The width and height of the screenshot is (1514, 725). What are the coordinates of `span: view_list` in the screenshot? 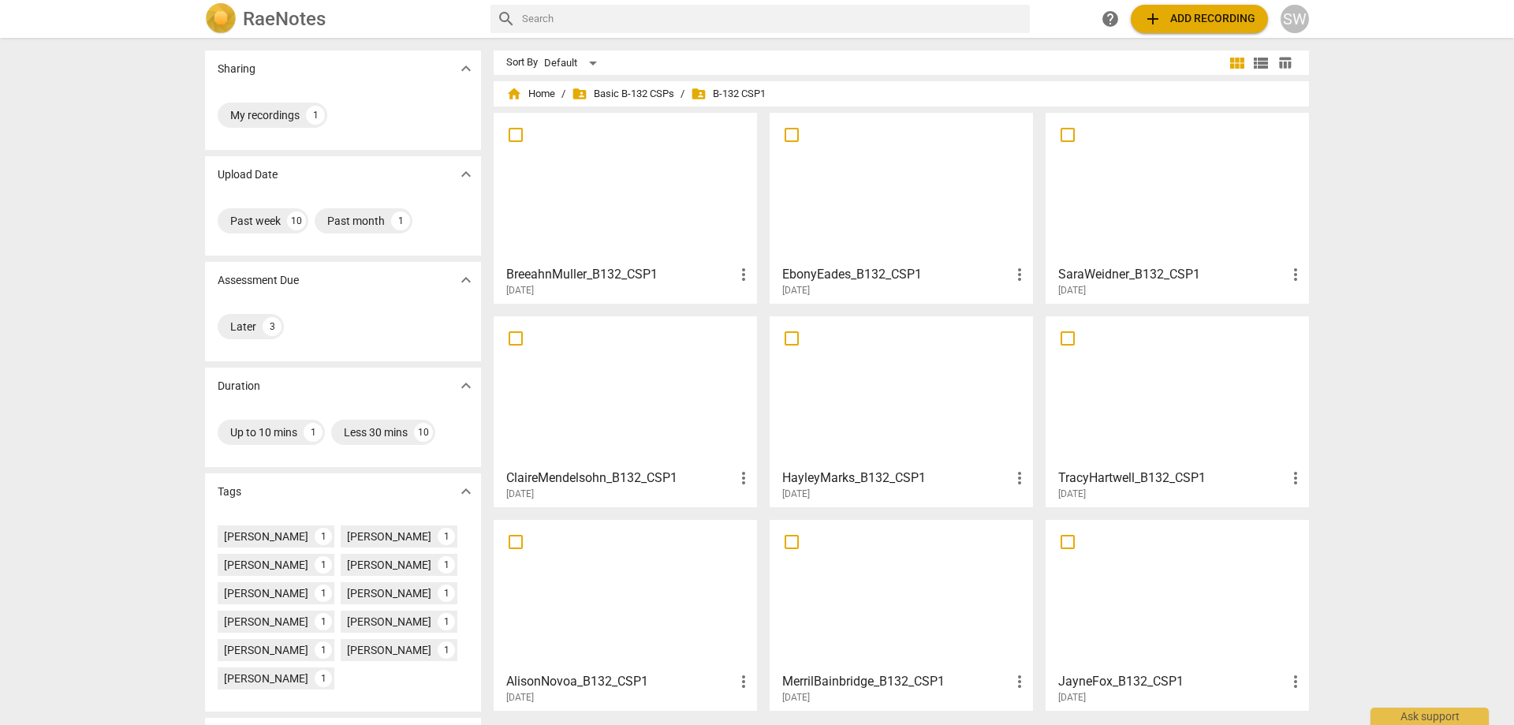 It's located at (1261, 63).